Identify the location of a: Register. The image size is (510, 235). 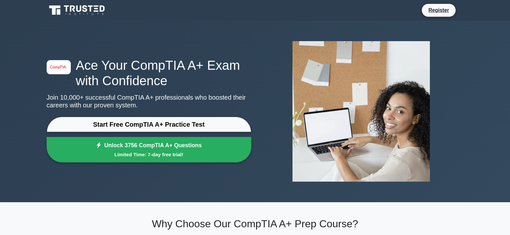
(438, 10).